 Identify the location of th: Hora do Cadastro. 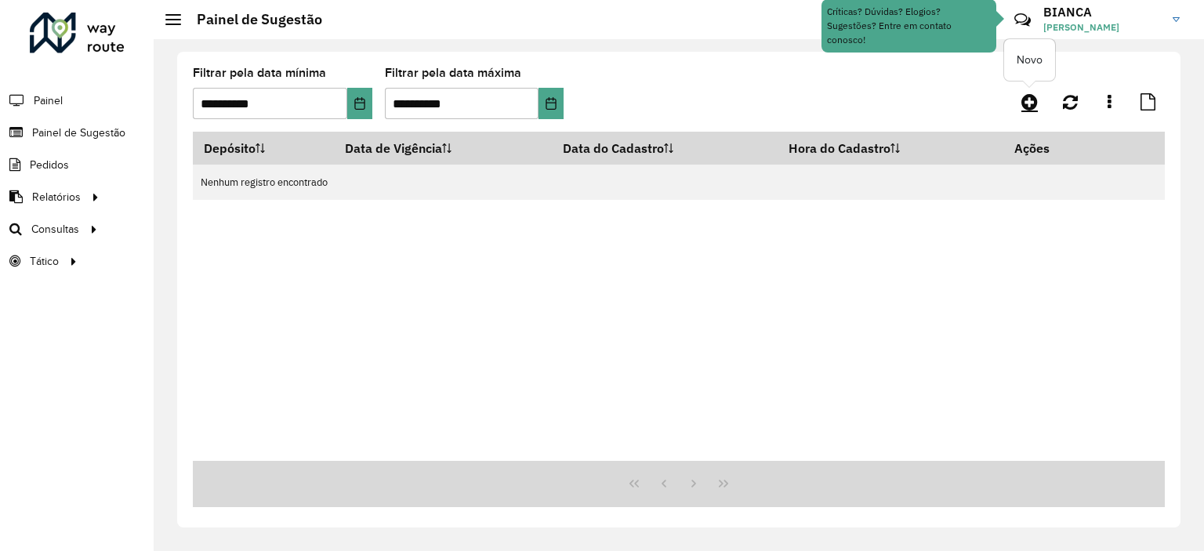
(890, 148).